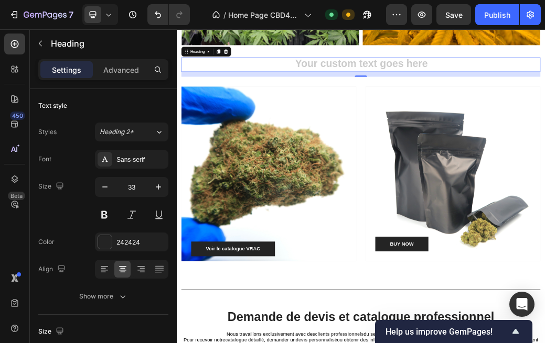  I want to click on div: Color, so click(46, 242).